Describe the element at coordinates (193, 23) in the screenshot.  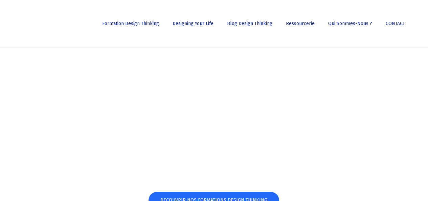
I see `span: Designing Your Life` at that location.